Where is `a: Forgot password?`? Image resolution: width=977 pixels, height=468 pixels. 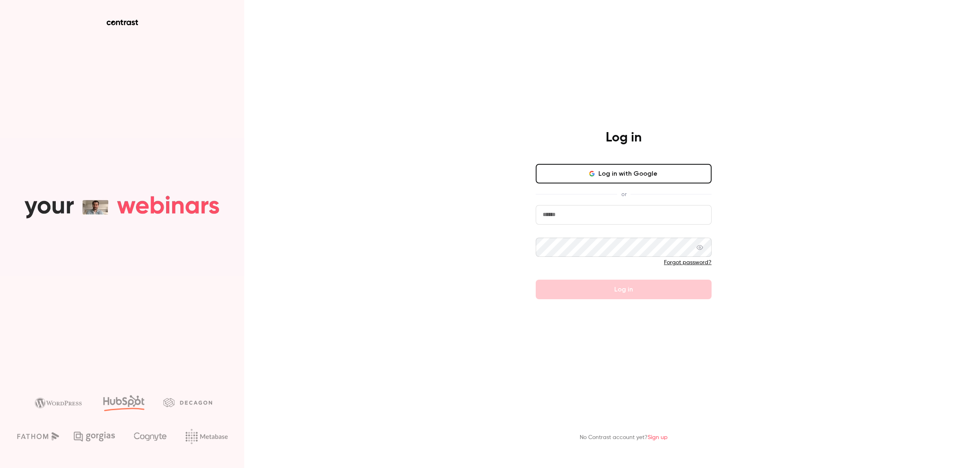
a: Forgot password? is located at coordinates (688, 262).